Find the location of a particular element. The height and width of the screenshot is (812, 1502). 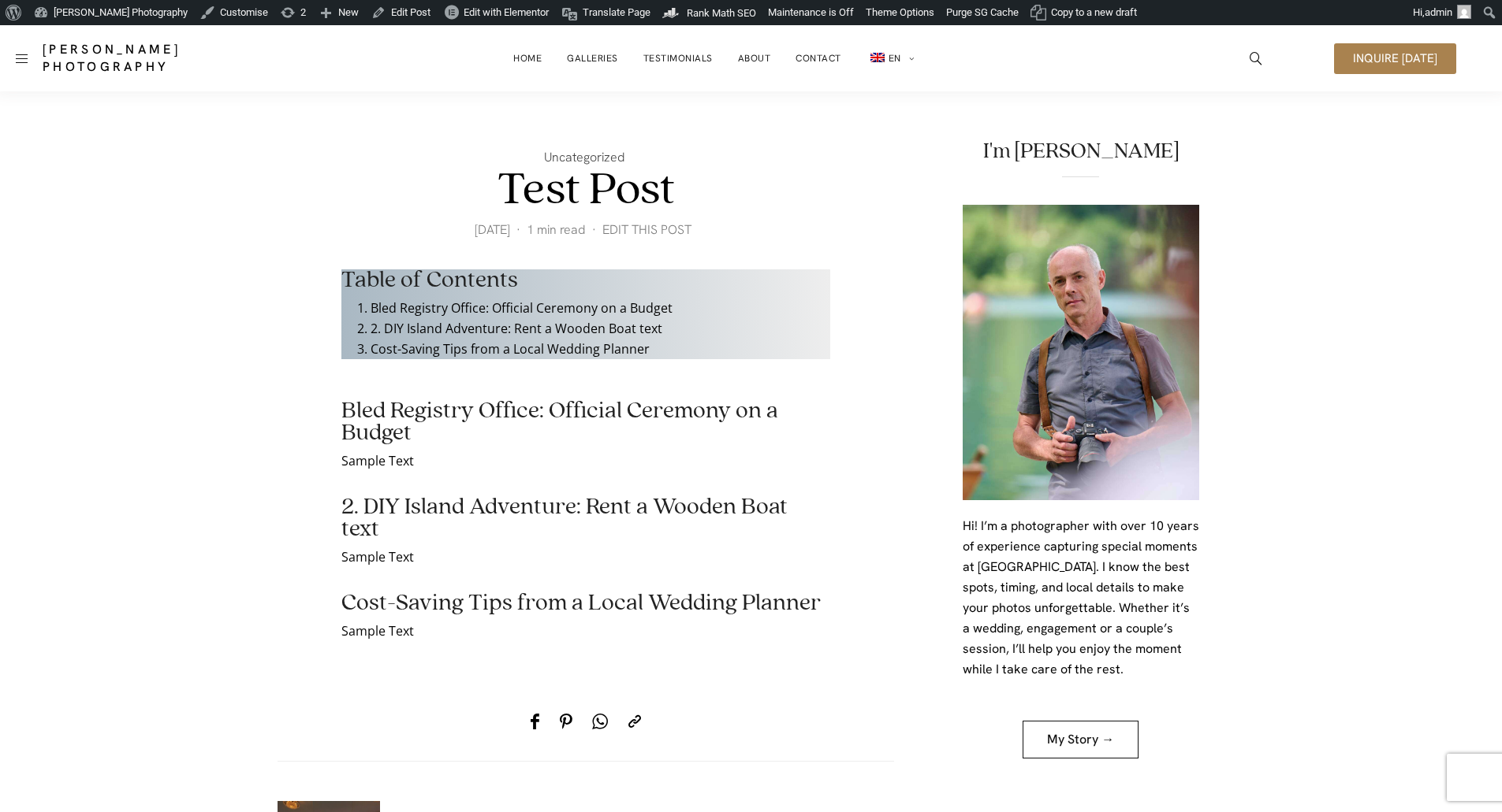

a: Cost-Saving Tips from a Local Wedding Planner is located at coordinates (510, 349).